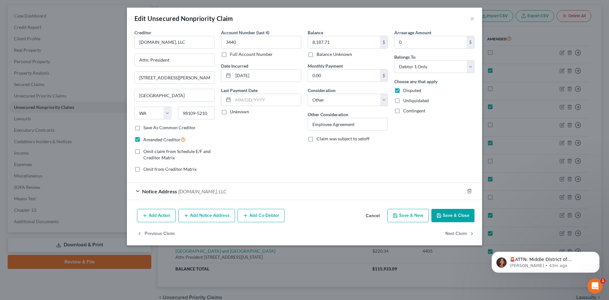  What do you see at coordinates (206, 215) in the screenshot?
I see `button: Add Notice Address` at bounding box center [206, 215].